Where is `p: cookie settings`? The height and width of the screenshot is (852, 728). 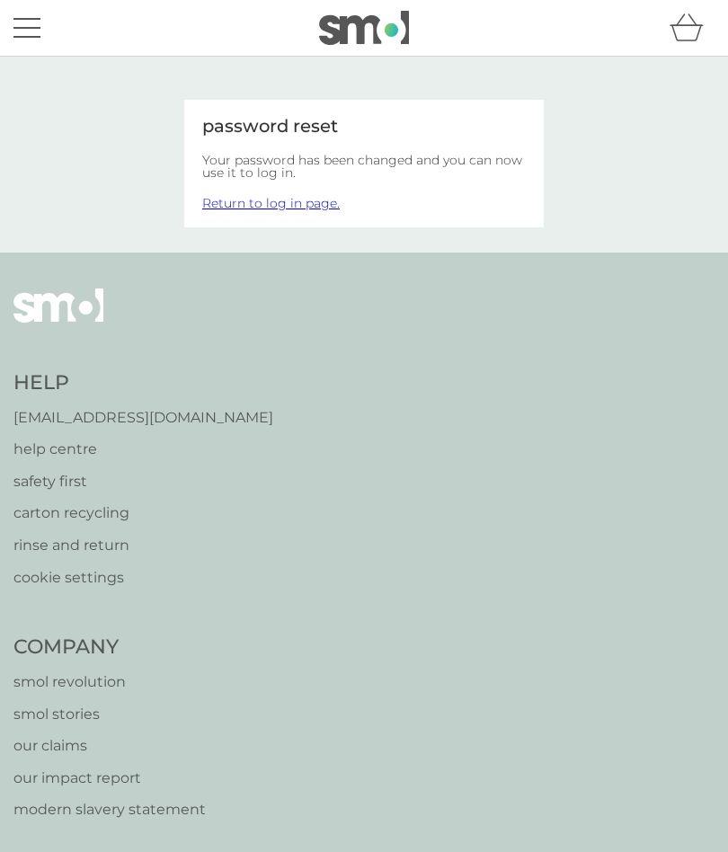
p: cookie settings is located at coordinates (143, 578).